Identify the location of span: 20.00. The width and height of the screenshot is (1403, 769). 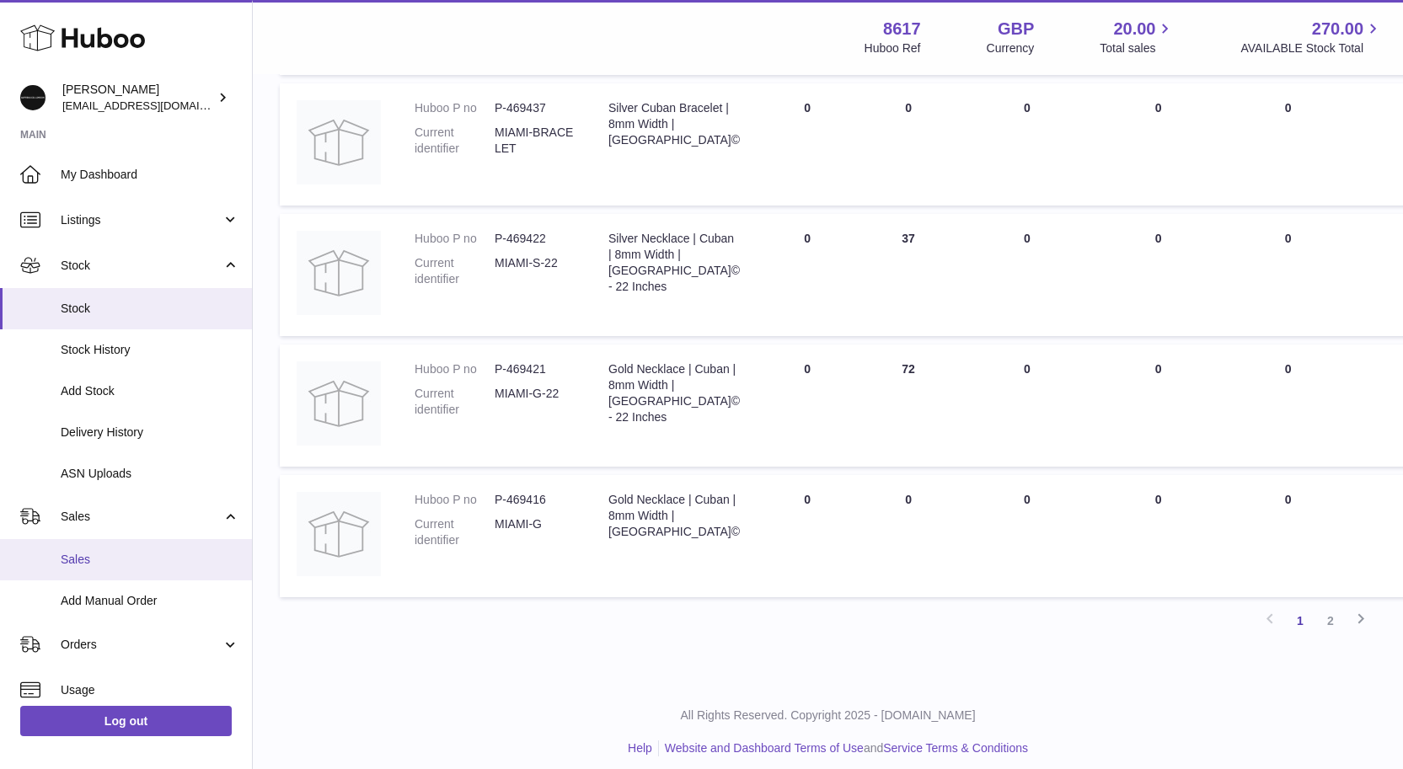
(1134, 29).